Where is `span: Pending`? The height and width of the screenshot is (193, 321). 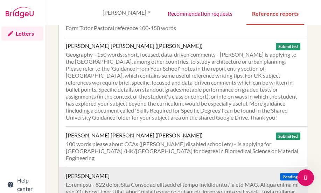
span: Pending is located at coordinates (290, 177).